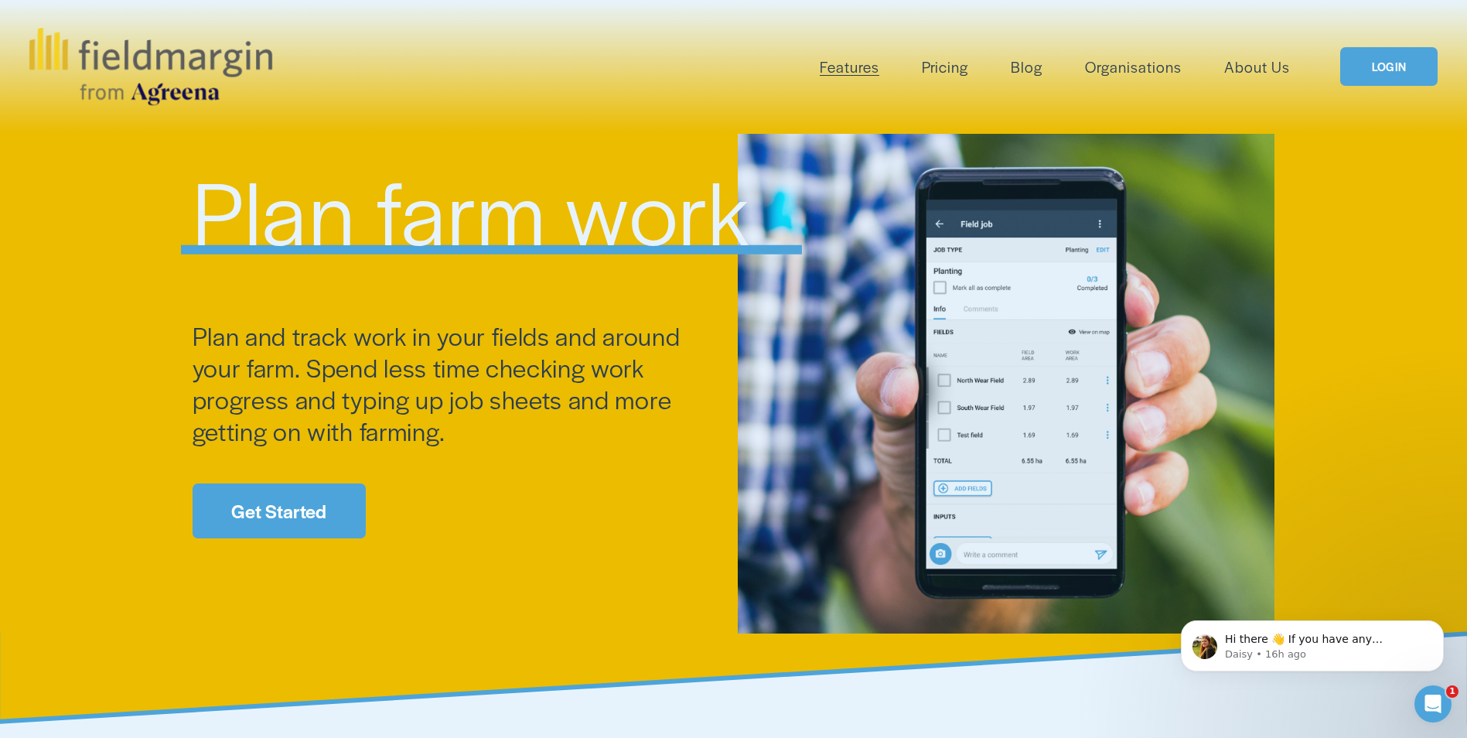  I want to click on span: Plan farm work, so click(472, 209).